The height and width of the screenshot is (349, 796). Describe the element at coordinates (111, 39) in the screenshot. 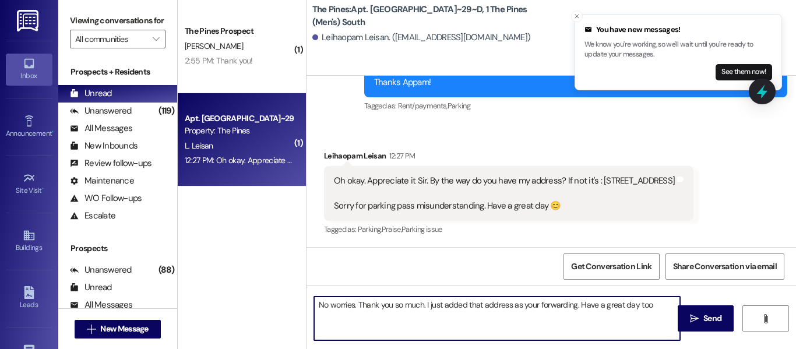

I see `input: All communities` at that location.